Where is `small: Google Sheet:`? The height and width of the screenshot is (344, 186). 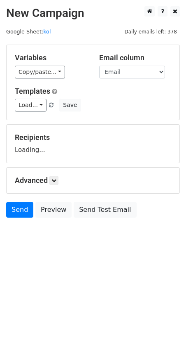
small: Google Sheet: is located at coordinates (28, 31).